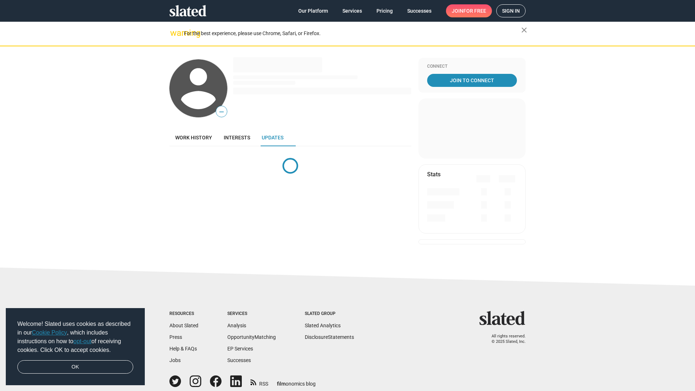 The height and width of the screenshot is (391, 695). What do you see at coordinates (524, 30) in the screenshot?
I see `mat-icon: close` at bounding box center [524, 30].